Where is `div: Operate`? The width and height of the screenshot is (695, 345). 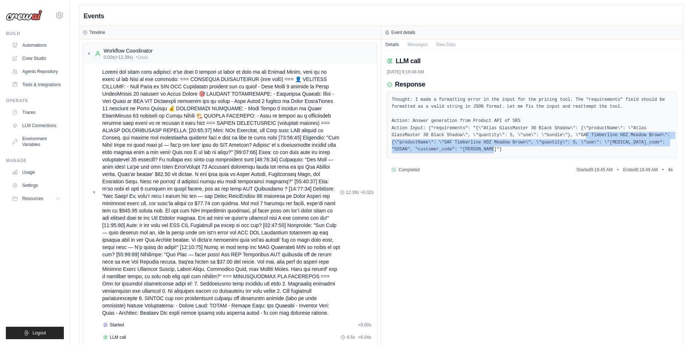
div: Operate is located at coordinates (35, 101).